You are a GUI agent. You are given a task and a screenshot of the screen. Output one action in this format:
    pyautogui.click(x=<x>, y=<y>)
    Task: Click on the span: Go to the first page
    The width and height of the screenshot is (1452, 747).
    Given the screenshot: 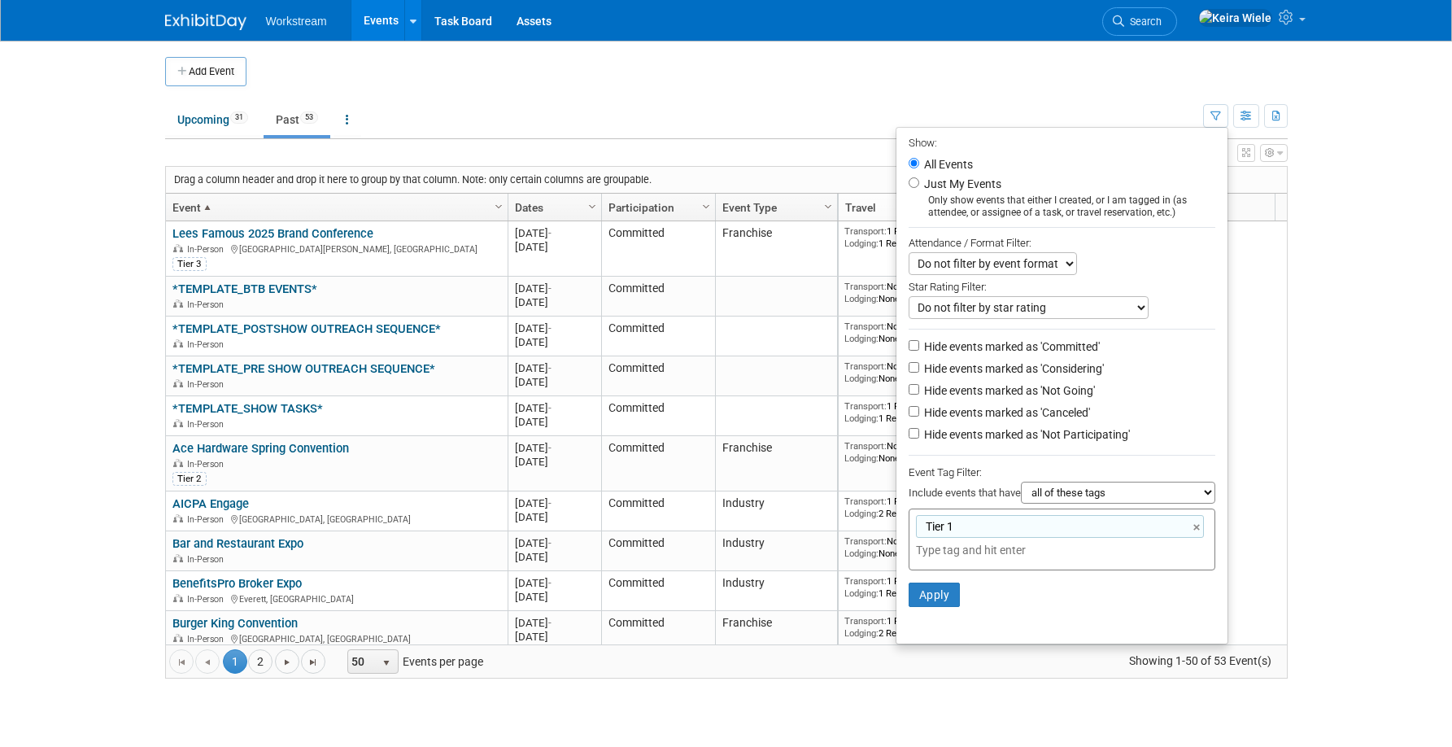 What is the action you would take?
    pyautogui.click(x=181, y=662)
    